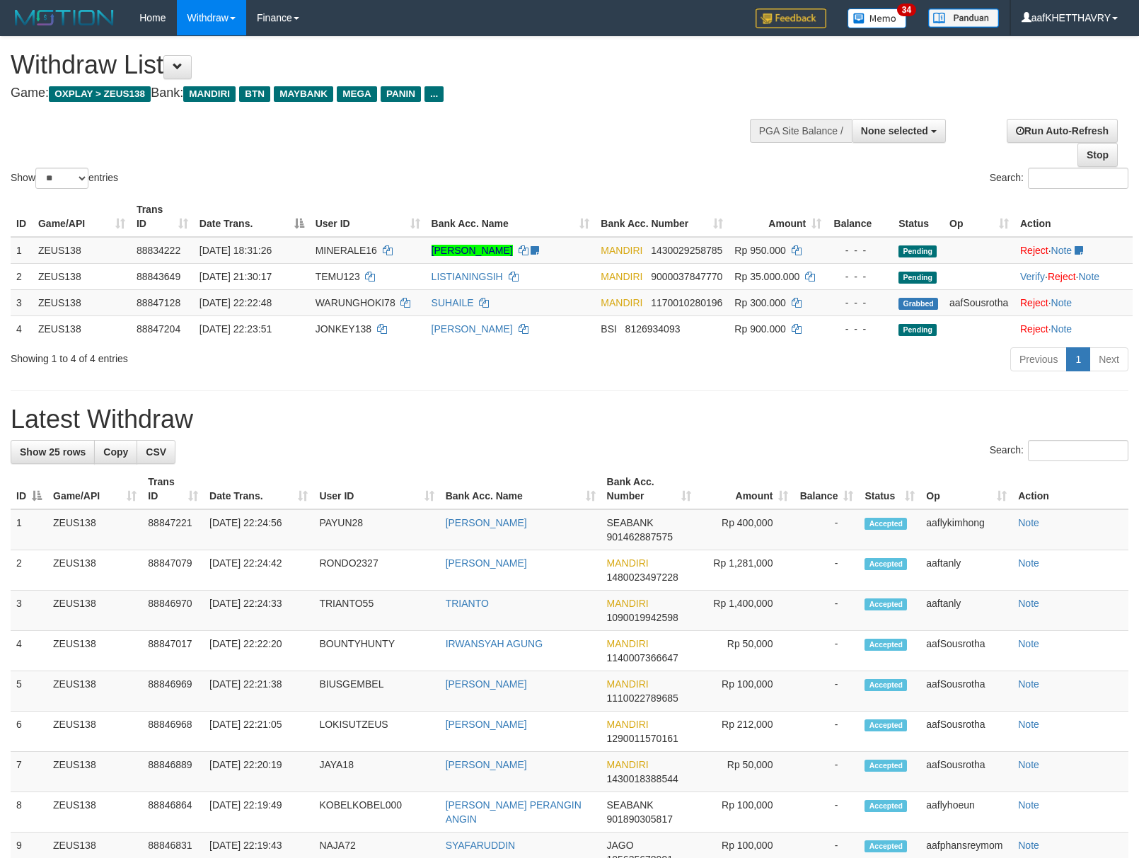  What do you see at coordinates (760, 329) in the screenshot?
I see `span: Rp 900.000` at bounding box center [760, 329].